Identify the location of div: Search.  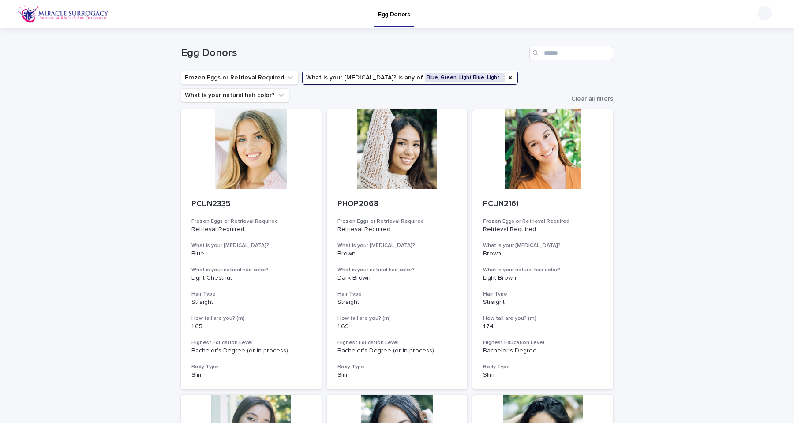
(571, 53).